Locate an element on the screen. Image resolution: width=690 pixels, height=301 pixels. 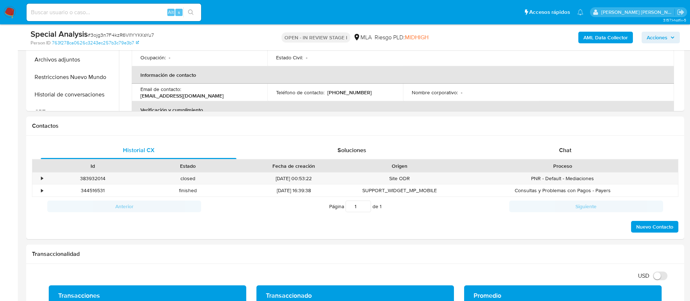
button: Archivos adjuntos is located at coordinates (74, 60).